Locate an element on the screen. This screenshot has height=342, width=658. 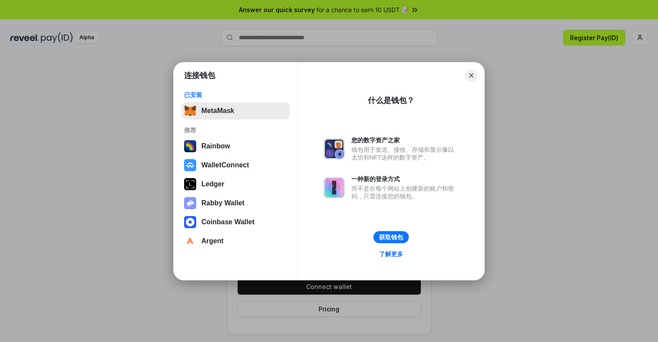
button: Close is located at coordinates (471, 75).